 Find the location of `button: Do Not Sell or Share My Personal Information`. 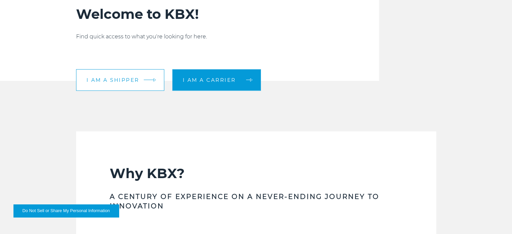

button: Do Not Sell or Share My Personal Information is located at coordinates (66, 211).